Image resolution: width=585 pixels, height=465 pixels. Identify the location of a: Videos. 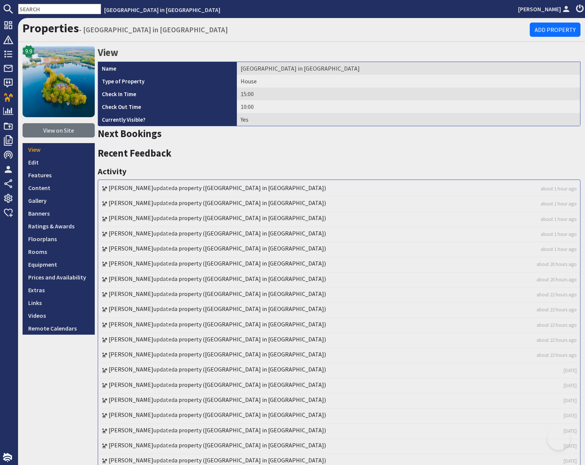
(59, 316).